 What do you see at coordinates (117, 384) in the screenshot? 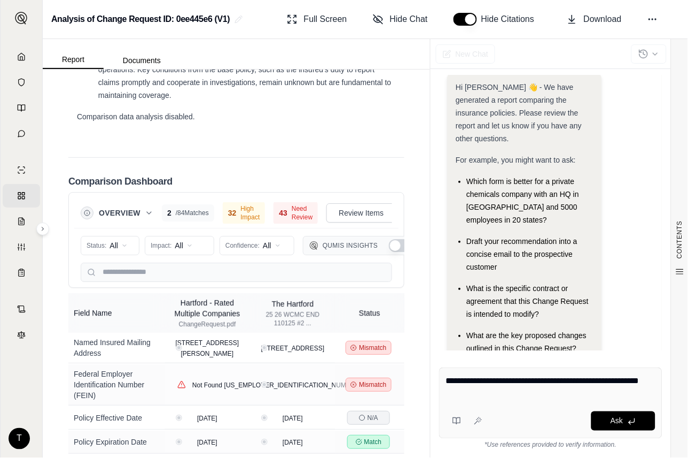
I see `div: Federal Employer Identification Number (FEIN)` at bounding box center [117, 384].